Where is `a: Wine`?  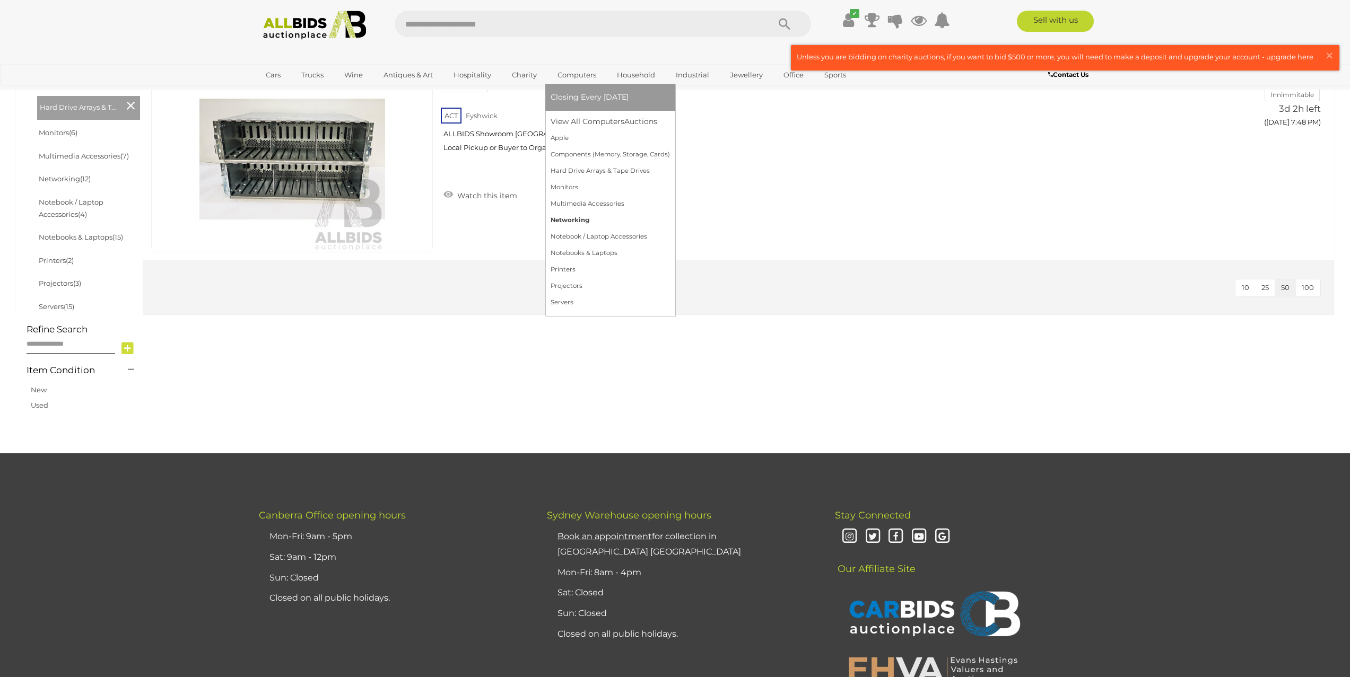 a: Wine is located at coordinates (353, 75).